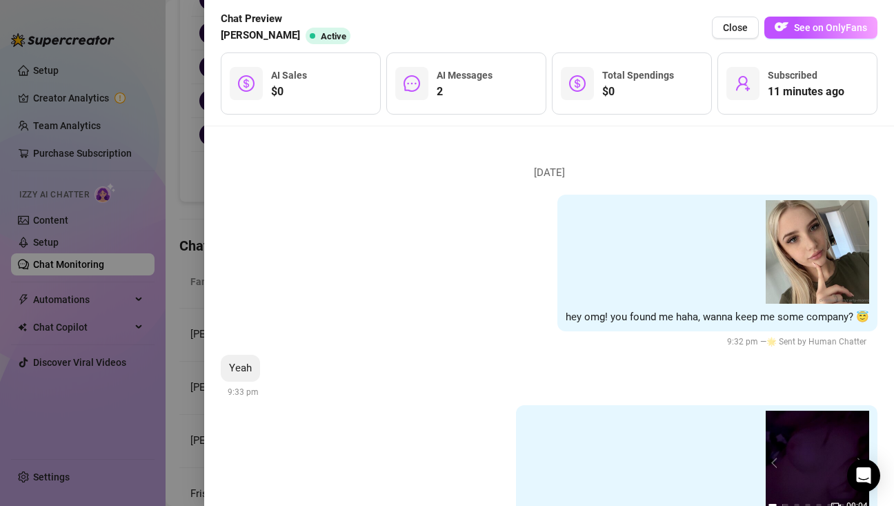  What do you see at coordinates (831, 28) in the screenshot?
I see `span: See on OnlyFans` at bounding box center [831, 28].